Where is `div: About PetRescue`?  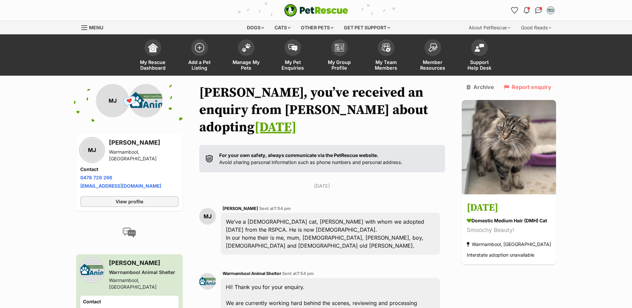 div: About PetRescue is located at coordinates (489, 28).